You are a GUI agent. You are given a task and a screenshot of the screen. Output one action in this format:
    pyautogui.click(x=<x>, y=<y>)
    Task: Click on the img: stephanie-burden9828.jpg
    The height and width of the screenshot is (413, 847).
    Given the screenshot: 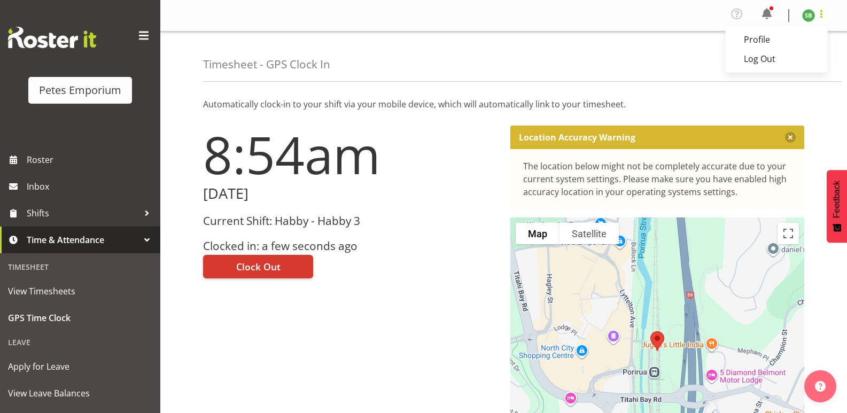 What is the action you would take?
    pyautogui.click(x=809, y=15)
    